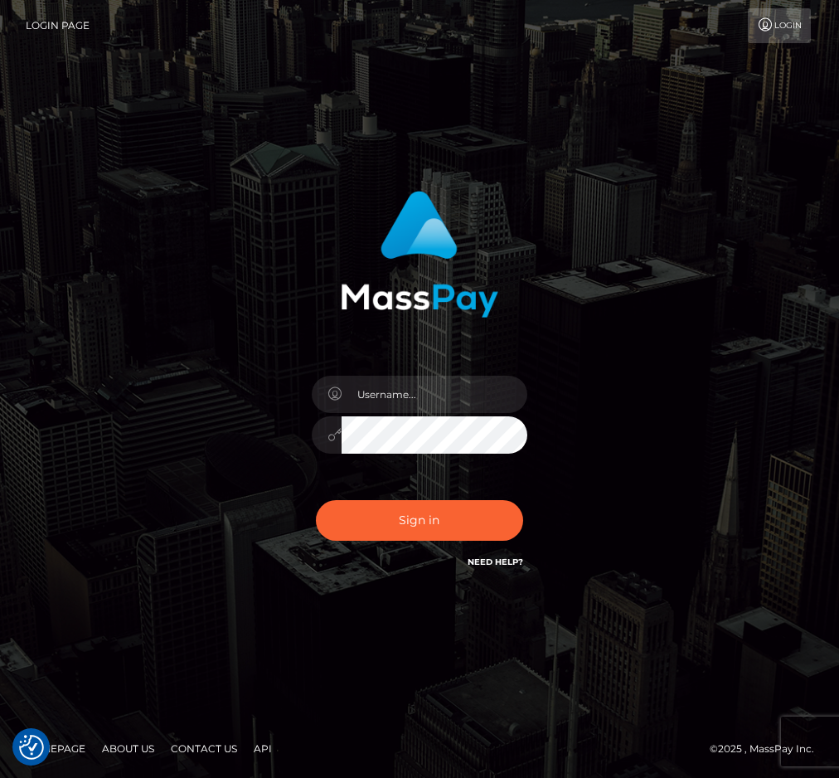  What do you see at coordinates (204, 748) in the screenshot?
I see `a: Contact Us` at bounding box center [204, 748].